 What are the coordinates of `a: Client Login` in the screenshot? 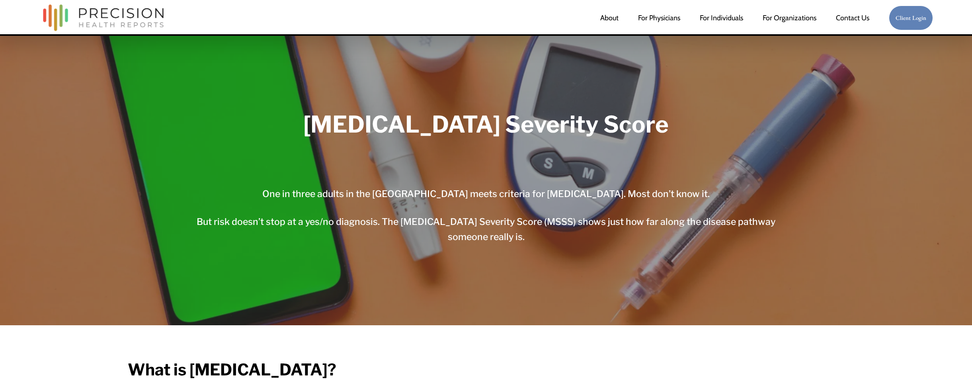 It's located at (911, 18).